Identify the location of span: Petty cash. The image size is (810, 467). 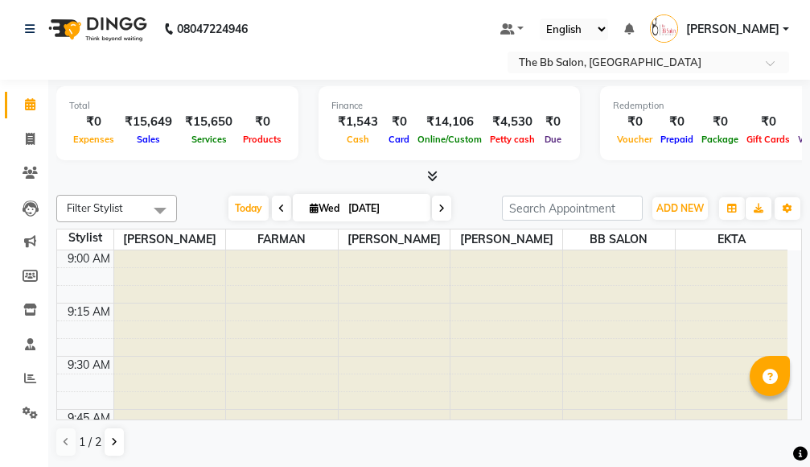
(512, 139).